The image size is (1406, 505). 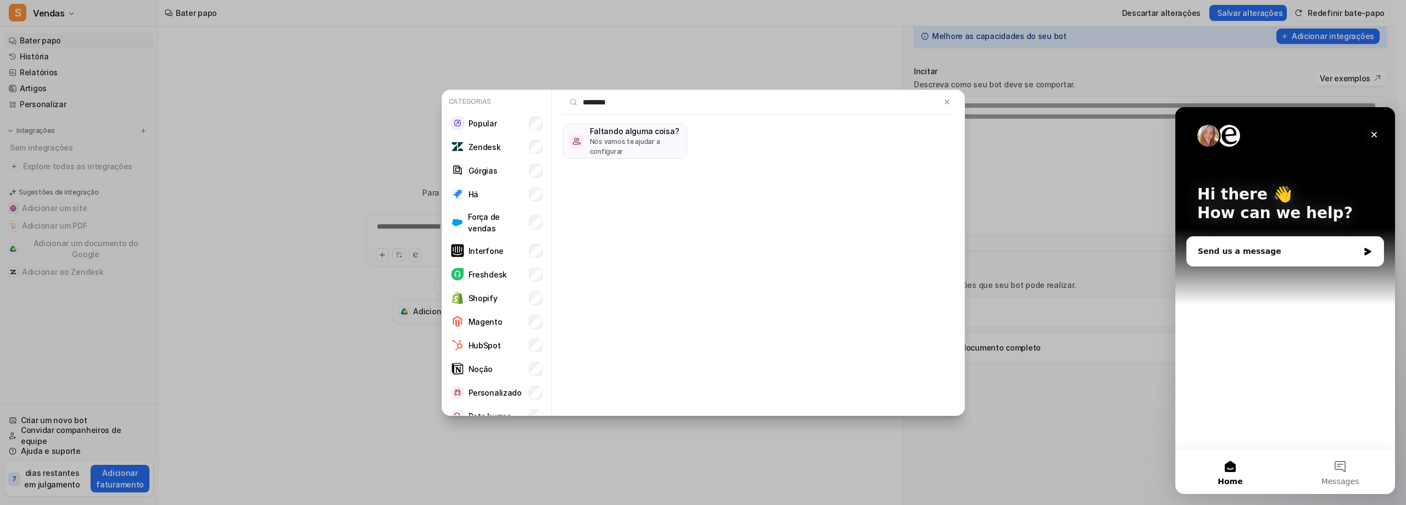 I want to click on font: Força de vendas, so click(x=484, y=222).